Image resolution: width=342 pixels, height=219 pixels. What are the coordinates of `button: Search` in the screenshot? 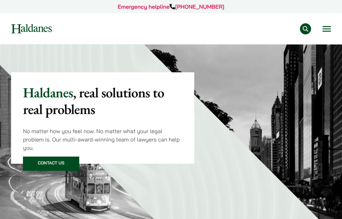 It's located at (306, 29).